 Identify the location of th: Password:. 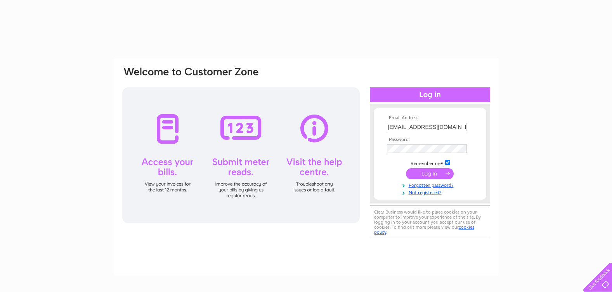
(430, 140).